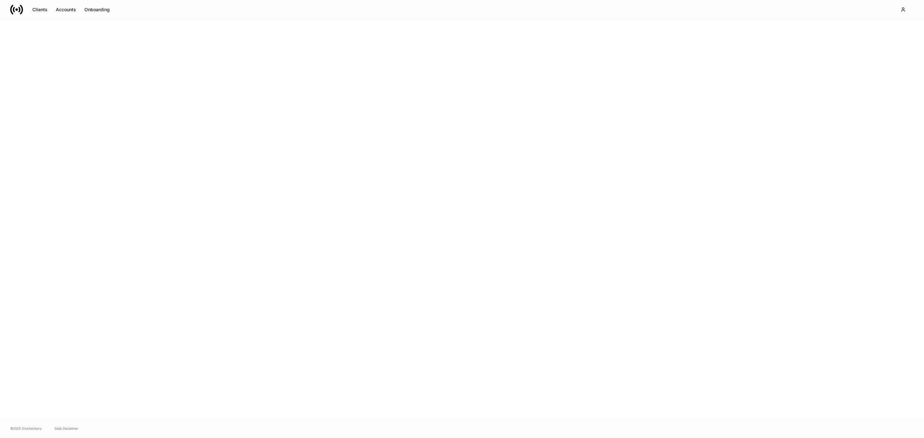 This screenshot has height=438, width=924. Describe the element at coordinates (66, 10) in the screenshot. I see `button: Accounts` at that location.